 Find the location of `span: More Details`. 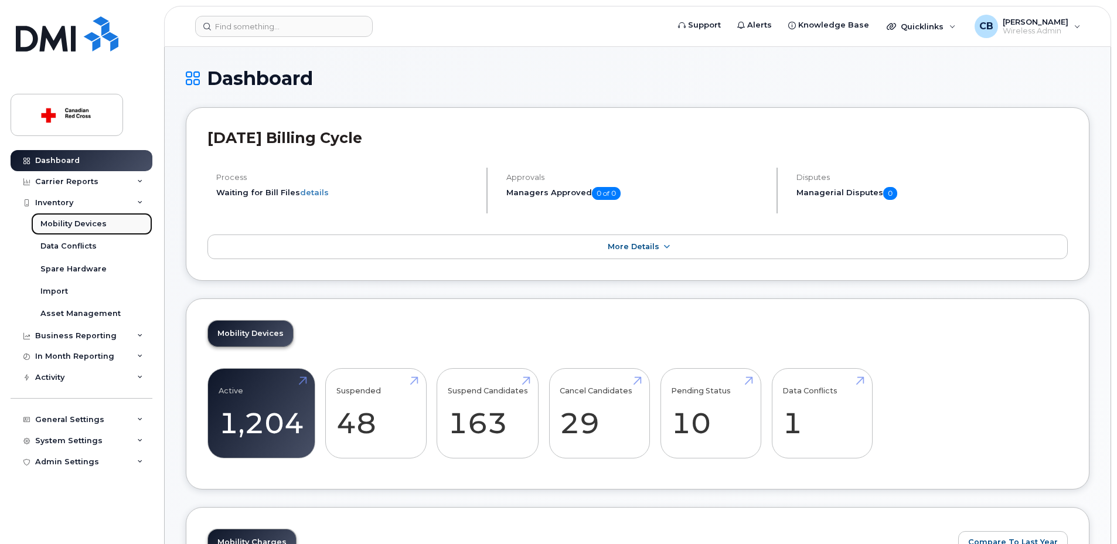

span: More Details is located at coordinates (633, 246).